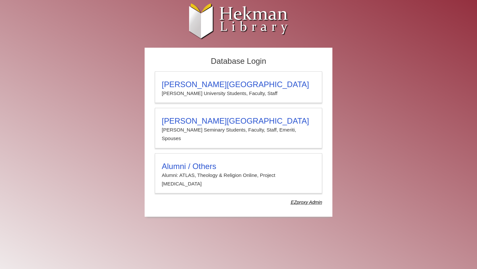  Describe the element at coordinates (306, 202) in the screenshot. I see `dfn: Use Alumni login` at that location.